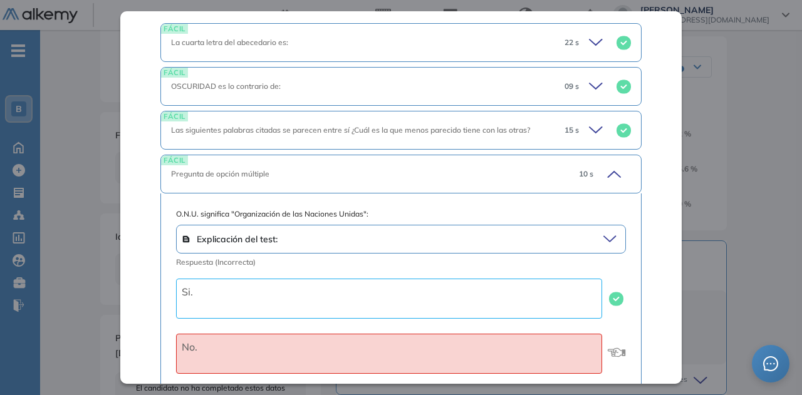 The image size is (802, 395). What do you see at coordinates (401, 214) in the screenshot?
I see `span: O.N.U. significa "Organización de las Naciones Unidas":` at bounding box center [401, 214].